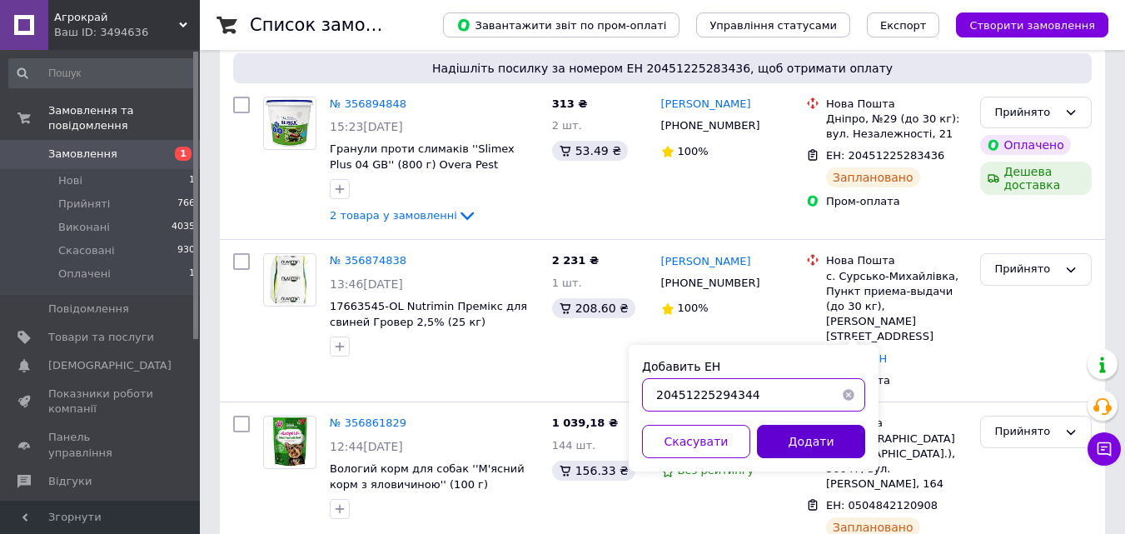 This screenshot has height=534, width=1125. Describe the element at coordinates (70, 481) in the screenshot. I see `span: Відгуки` at that location.